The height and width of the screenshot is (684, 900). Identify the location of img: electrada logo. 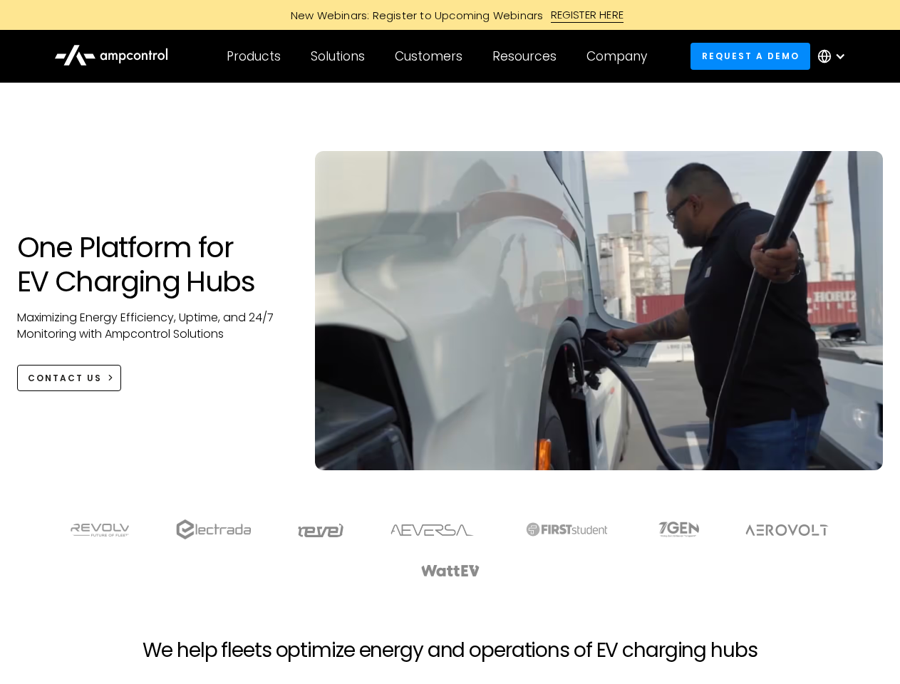
(213, 530).